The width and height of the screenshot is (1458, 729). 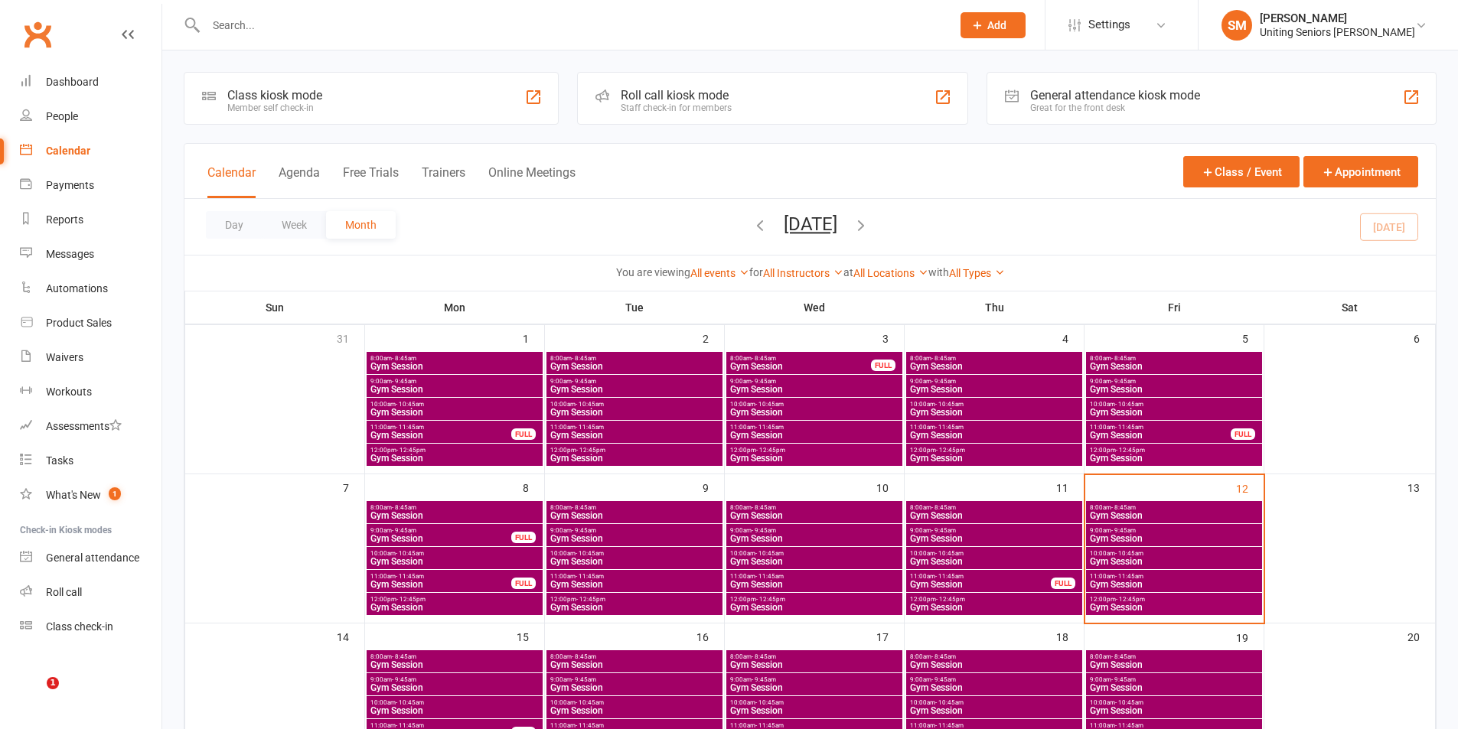 I want to click on div: 3, so click(x=893, y=337).